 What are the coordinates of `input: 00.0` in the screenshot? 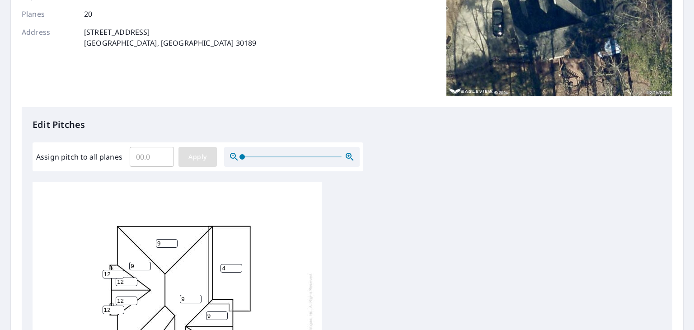 It's located at (152, 157).